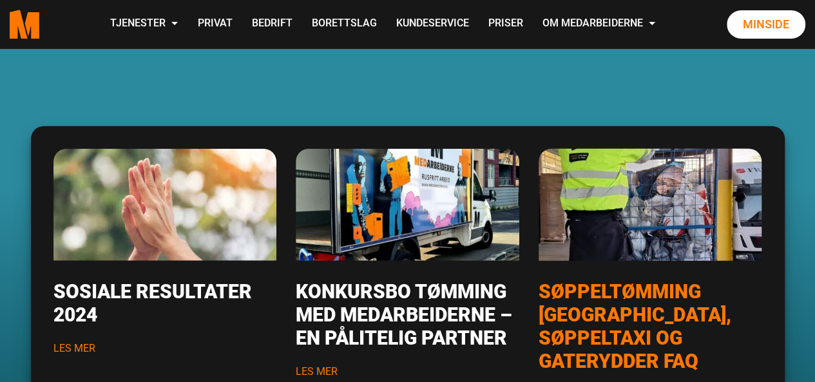 This screenshot has height=382, width=815. Describe the element at coordinates (650, 204) in the screenshot. I see `a: Les mer om Søppeltømming Oslo, søppeltaxi og gaterydder FAQ` at that location.